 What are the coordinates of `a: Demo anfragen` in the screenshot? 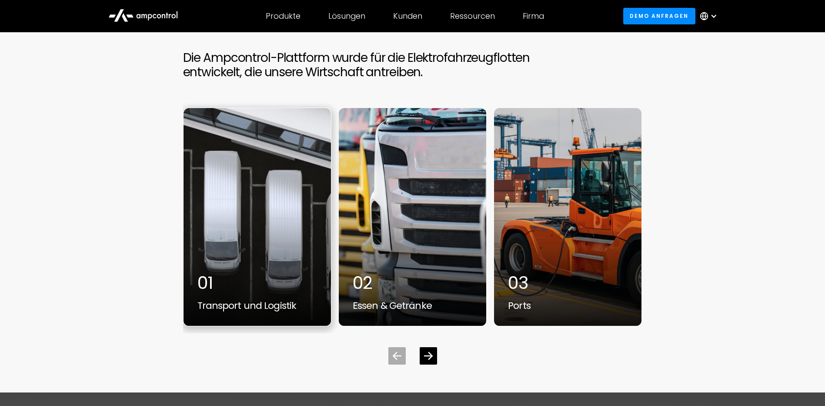 It's located at (660, 16).